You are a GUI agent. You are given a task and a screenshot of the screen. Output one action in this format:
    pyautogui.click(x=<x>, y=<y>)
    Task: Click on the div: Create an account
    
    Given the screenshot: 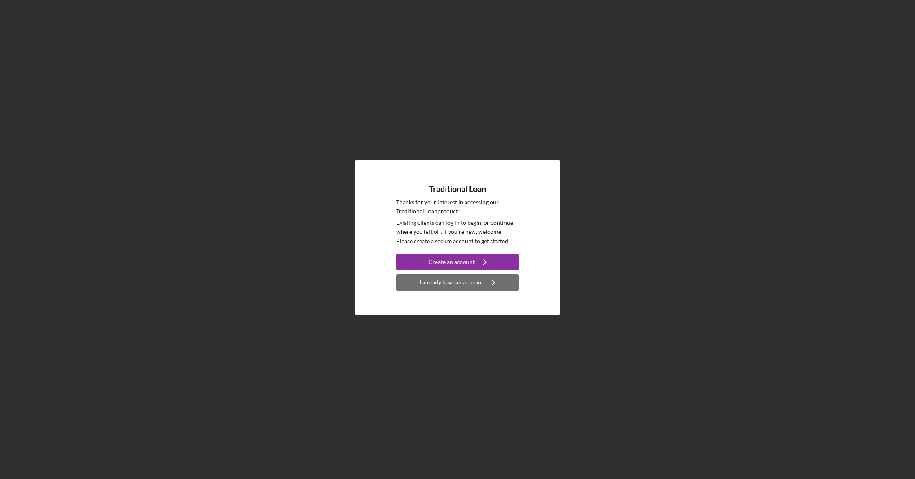 What is the action you would take?
    pyautogui.click(x=452, y=262)
    